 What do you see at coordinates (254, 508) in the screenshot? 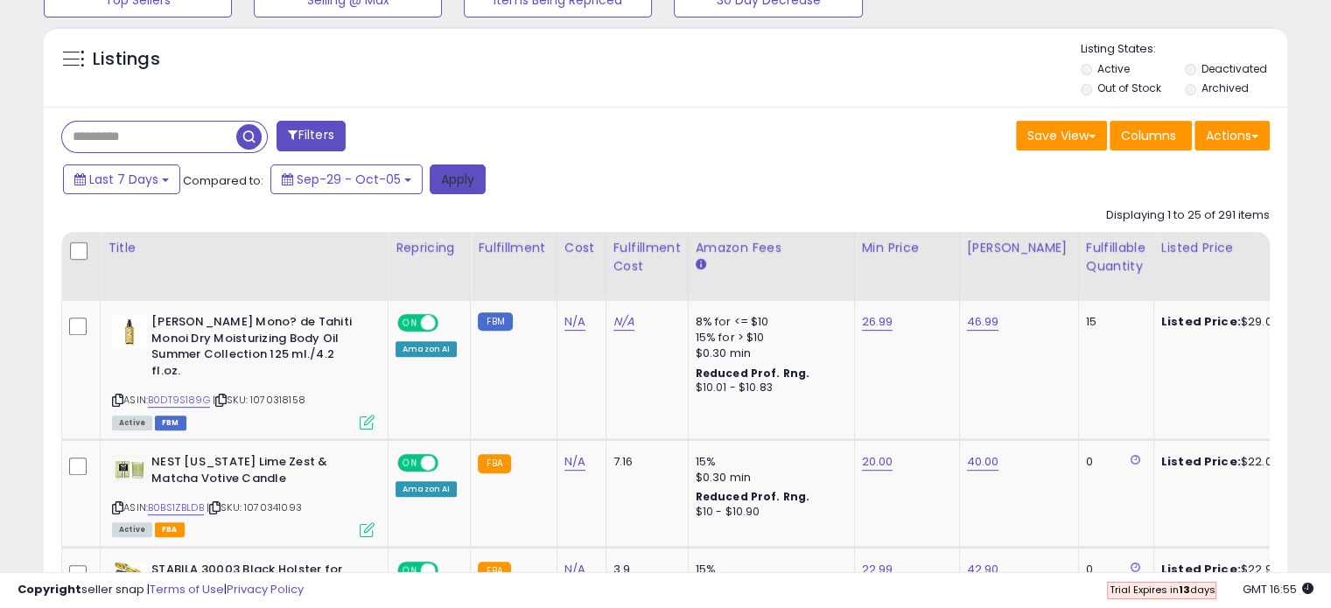
I see `span: | SKU: 1070341093` at bounding box center [254, 508].